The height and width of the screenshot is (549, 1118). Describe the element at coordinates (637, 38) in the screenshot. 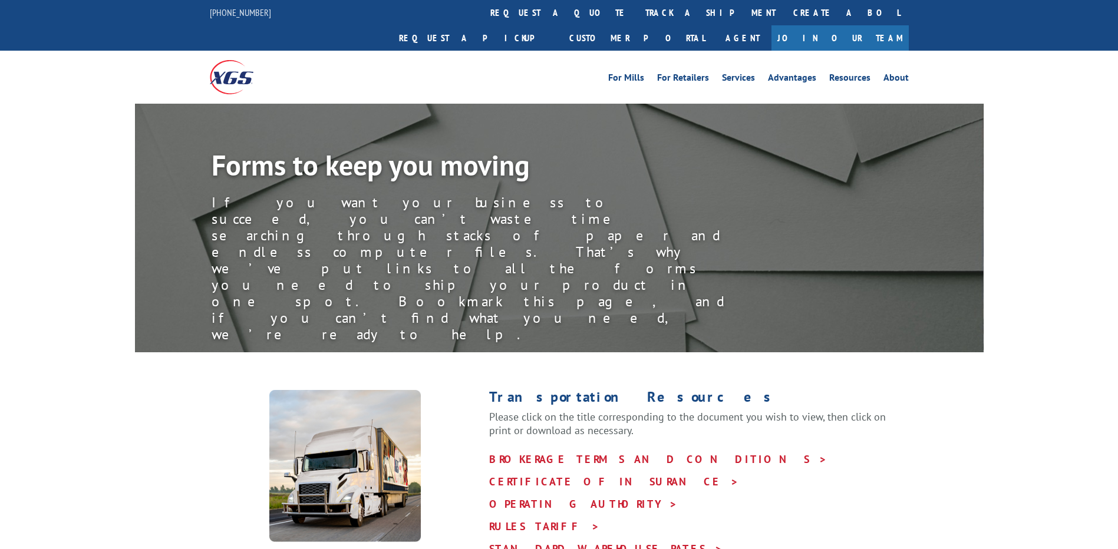

I see `a: Customer Portal` at that location.